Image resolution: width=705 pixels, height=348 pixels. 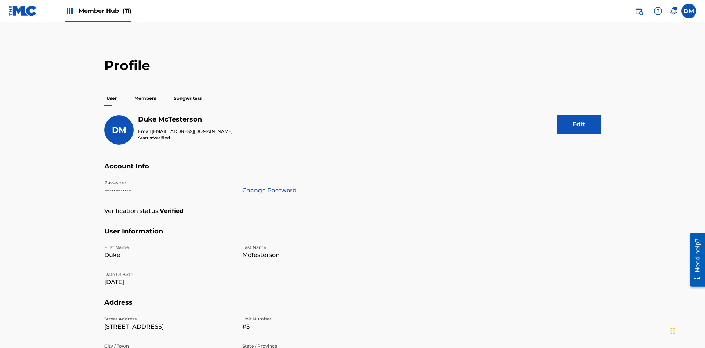 What do you see at coordinates (658, 11) in the screenshot?
I see `div: Help` at bounding box center [658, 11].